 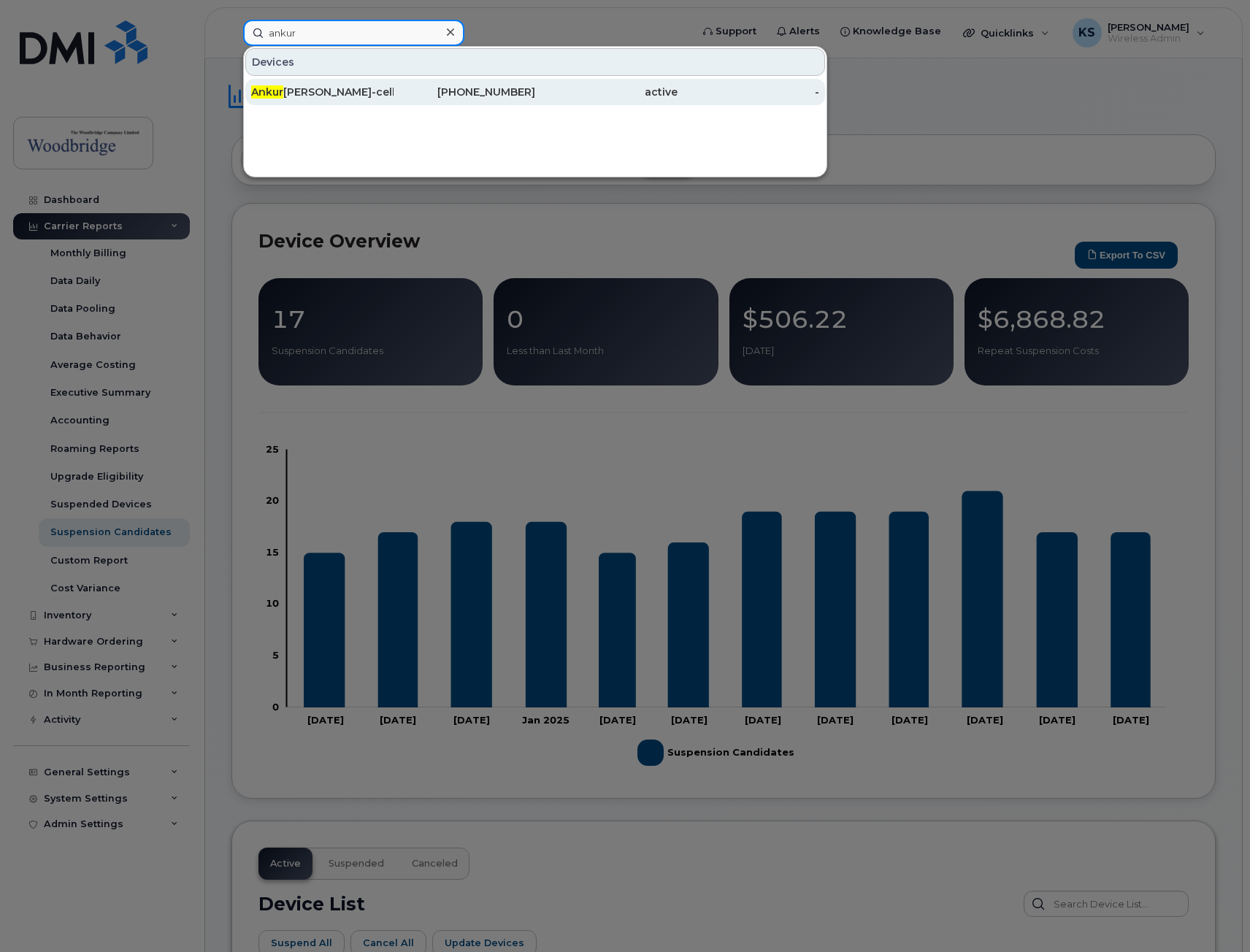 What do you see at coordinates (535, 62) in the screenshot?
I see `div: Devices` at bounding box center [535, 62].